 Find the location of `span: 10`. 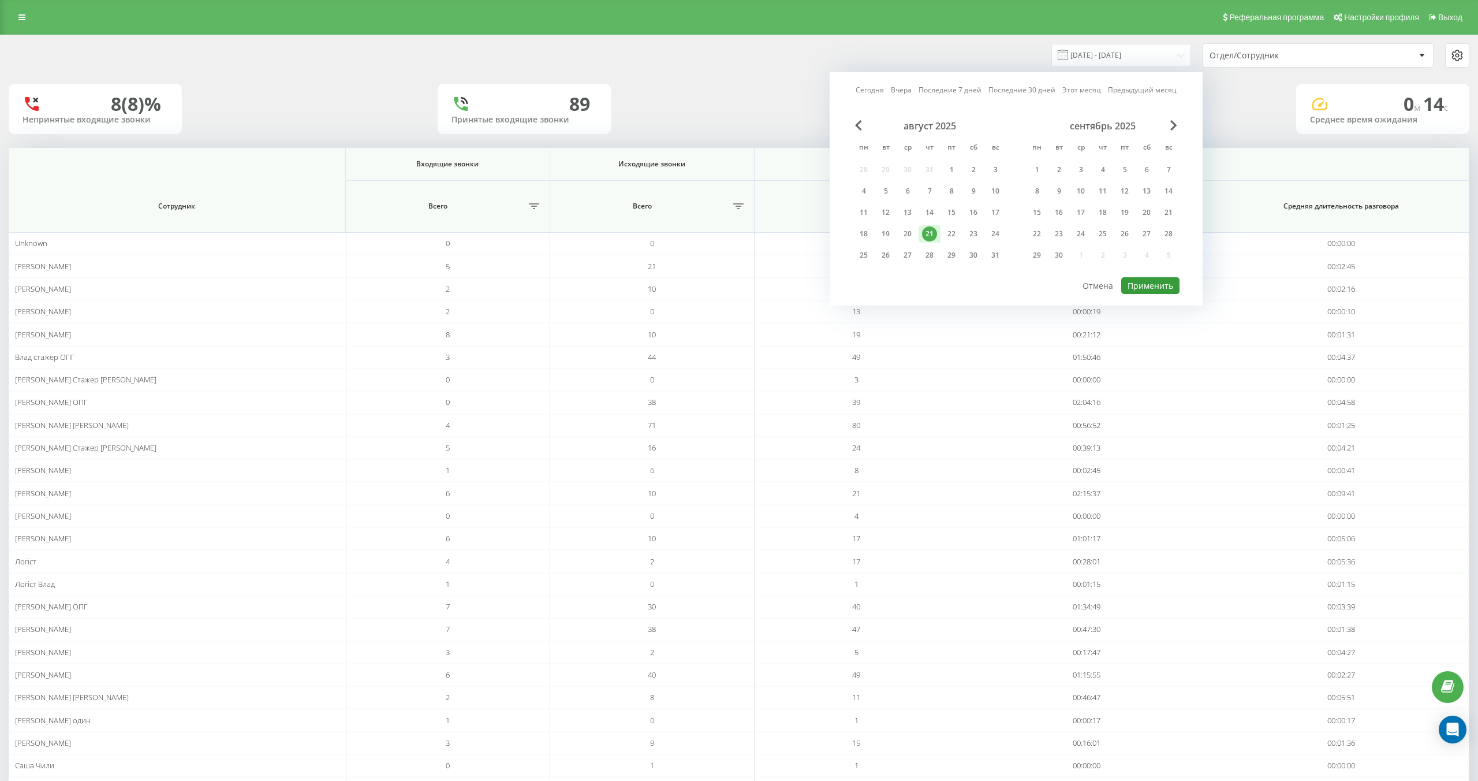

span: 10 is located at coordinates (652, 538).